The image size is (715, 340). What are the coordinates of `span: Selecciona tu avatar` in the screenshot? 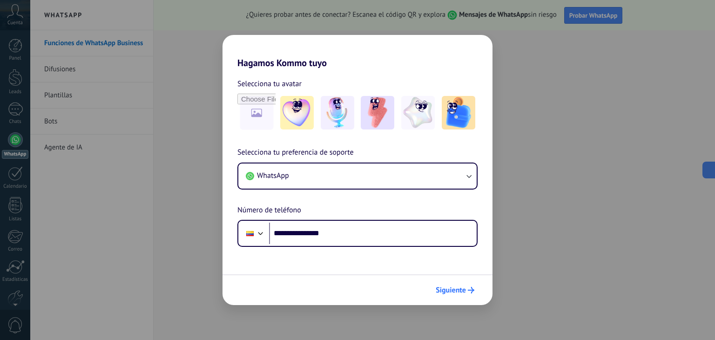 It's located at (270, 84).